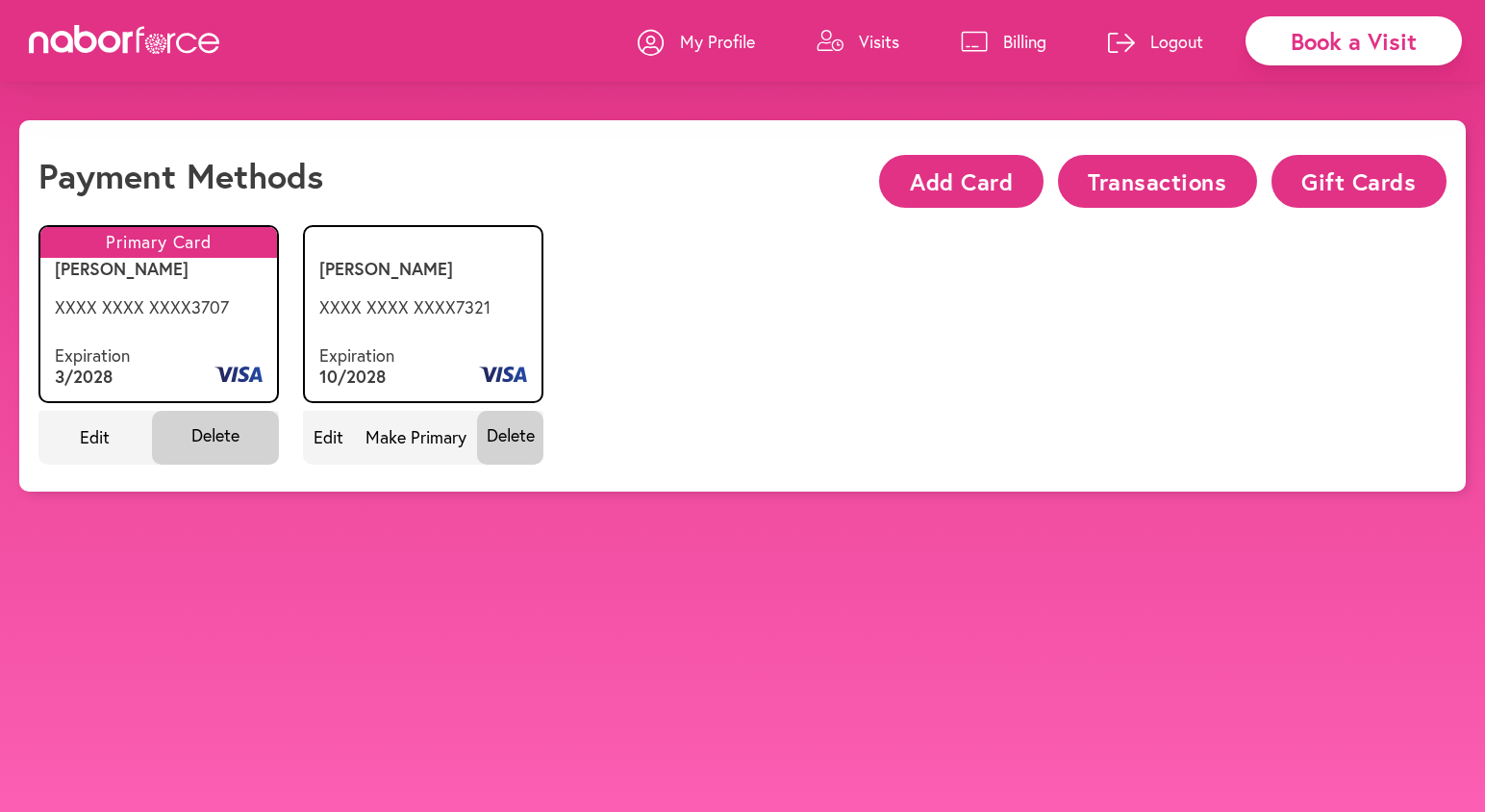 Image resolution: width=1485 pixels, height=812 pixels. Describe the element at coordinates (159, 308) in the screenshot. I see `p: XXXX XXXX XXXX 3707` at that location.